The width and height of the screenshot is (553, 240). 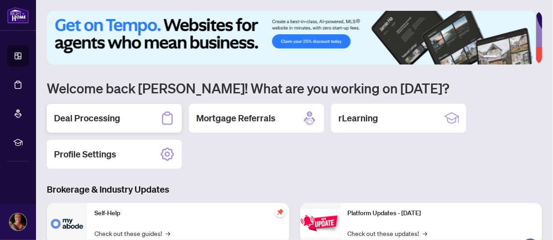 I want to click on h3: Brokerage & Industry Updates, so click(x=294, y=189).